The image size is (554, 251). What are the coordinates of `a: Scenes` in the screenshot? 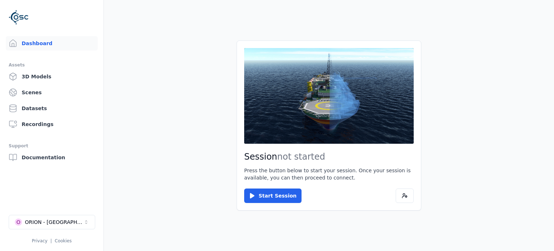 It's located at (52, 92).